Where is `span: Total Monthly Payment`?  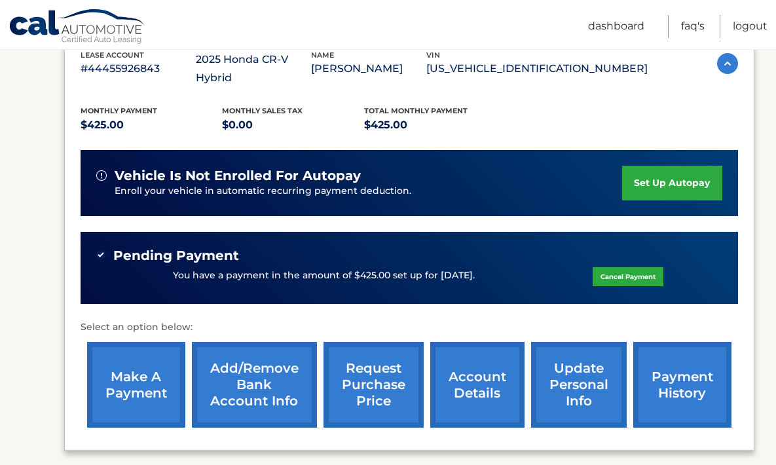
span: Total Monthly Payment is located at coordinates (416, 111).